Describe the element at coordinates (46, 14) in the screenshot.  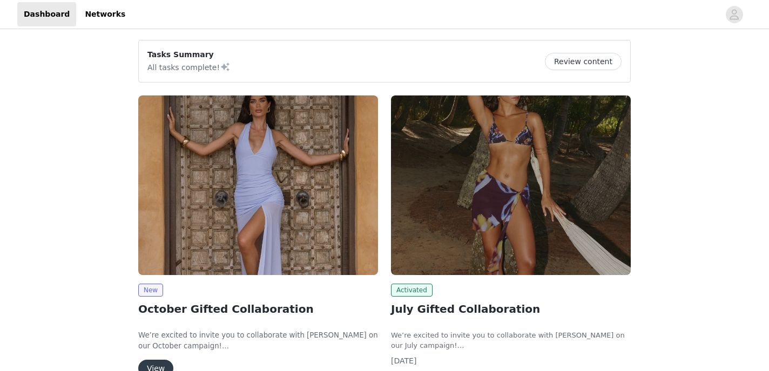
I see `a: Dashboard` at that location.